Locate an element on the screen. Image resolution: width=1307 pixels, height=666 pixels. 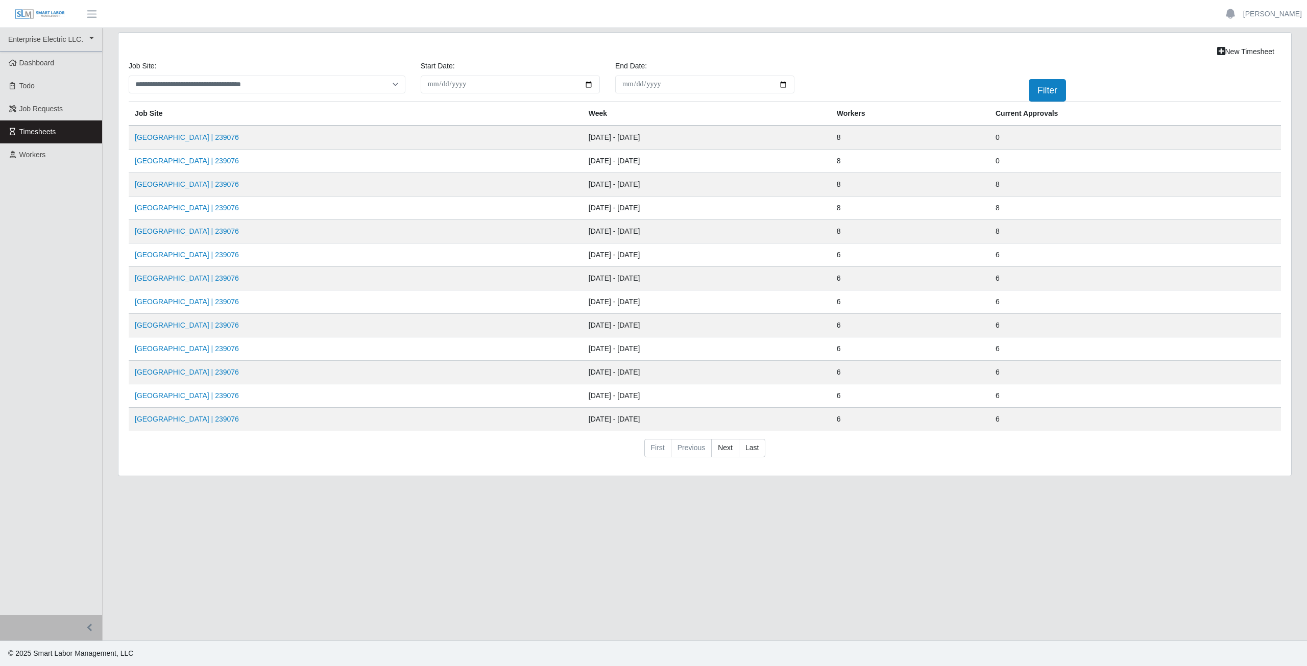
th: Week is located at coordinates (707, 114).